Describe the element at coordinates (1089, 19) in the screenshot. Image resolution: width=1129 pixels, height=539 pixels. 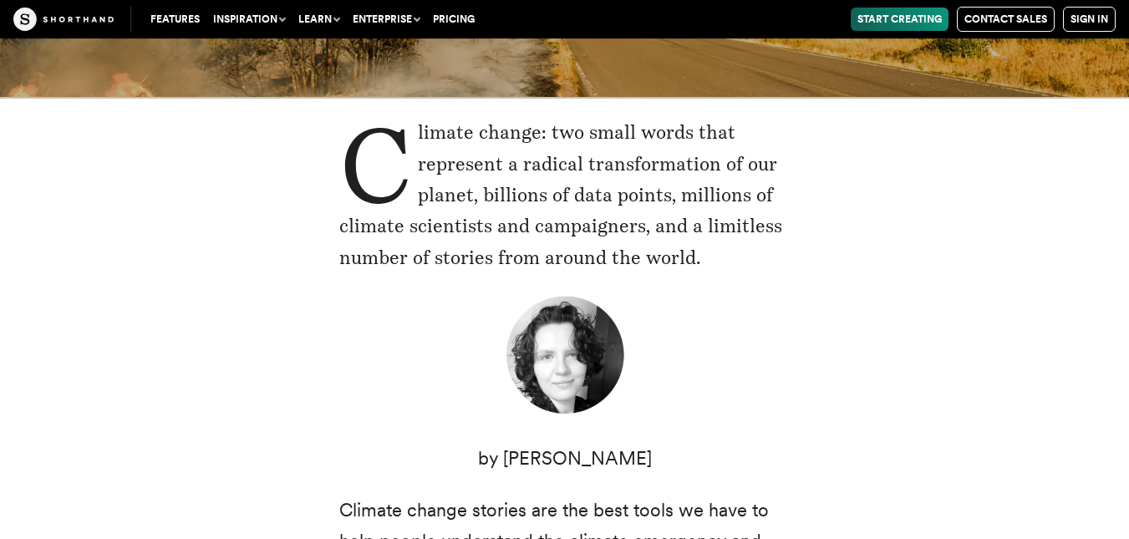
I see `a: Sign in` at that location.